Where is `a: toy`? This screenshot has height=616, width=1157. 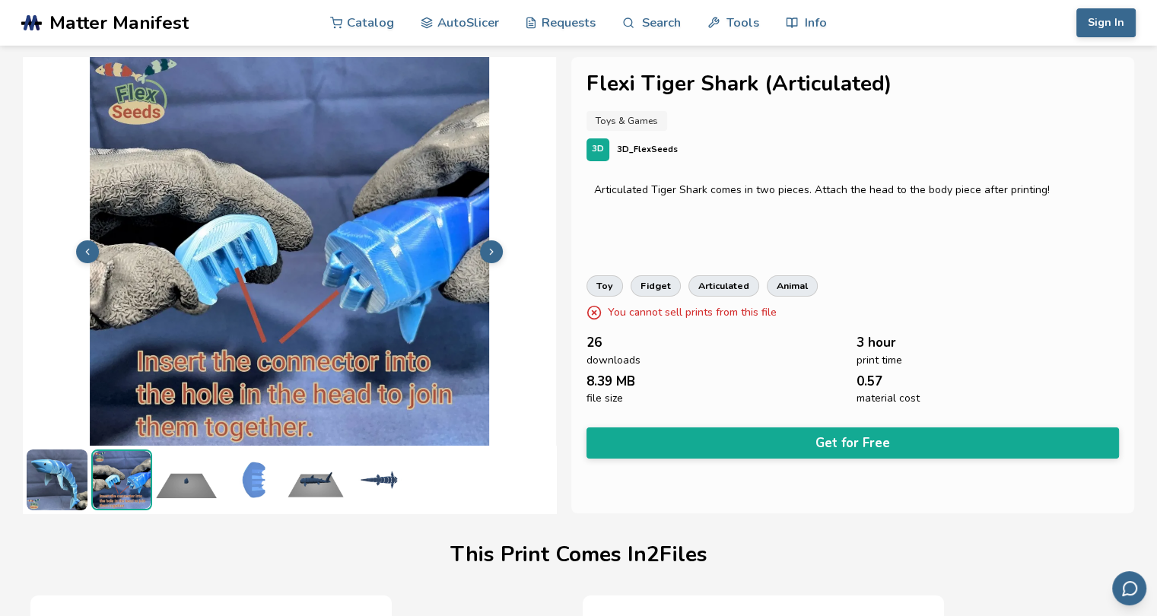
a: toy is located at coordinates (605, 286).